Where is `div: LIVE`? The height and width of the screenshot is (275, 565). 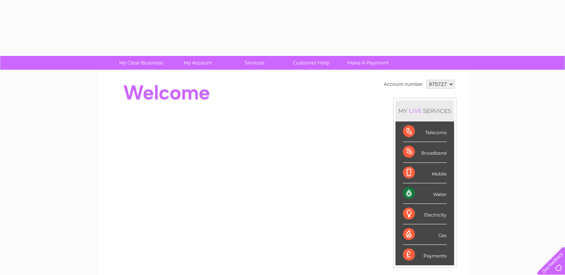
div: LIVE is located at coordinates (415, 111).